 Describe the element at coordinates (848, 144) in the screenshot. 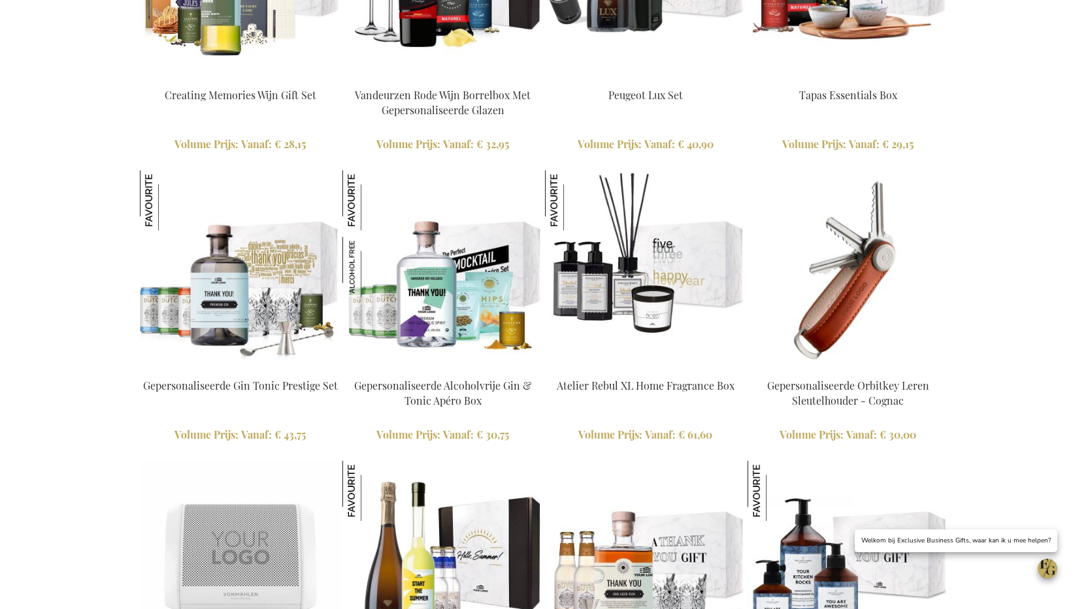

I see `a: Volume Prijs: Vanaf € 29,15` at that location.